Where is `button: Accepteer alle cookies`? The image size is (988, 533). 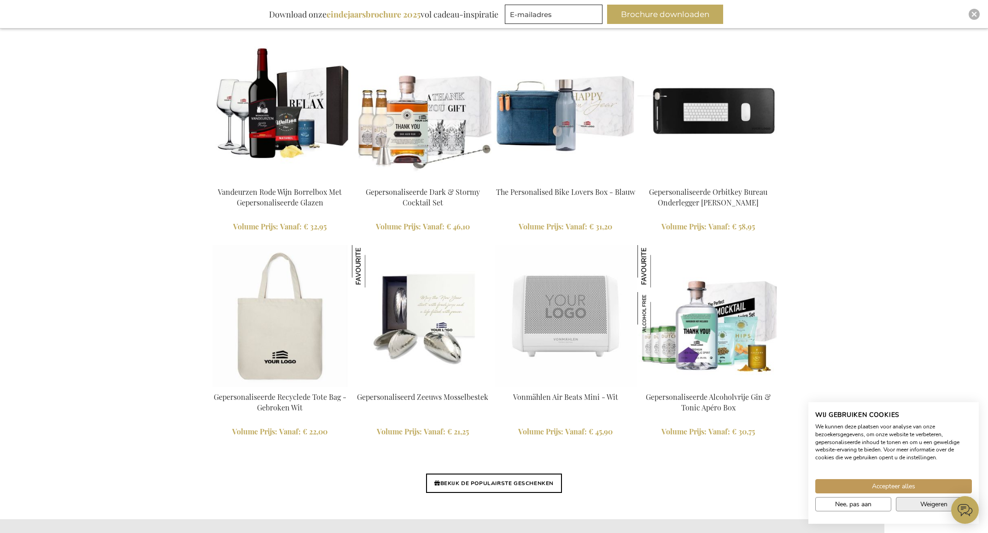
button: Accepteer alle cookies is located at coordinates (894, 486).